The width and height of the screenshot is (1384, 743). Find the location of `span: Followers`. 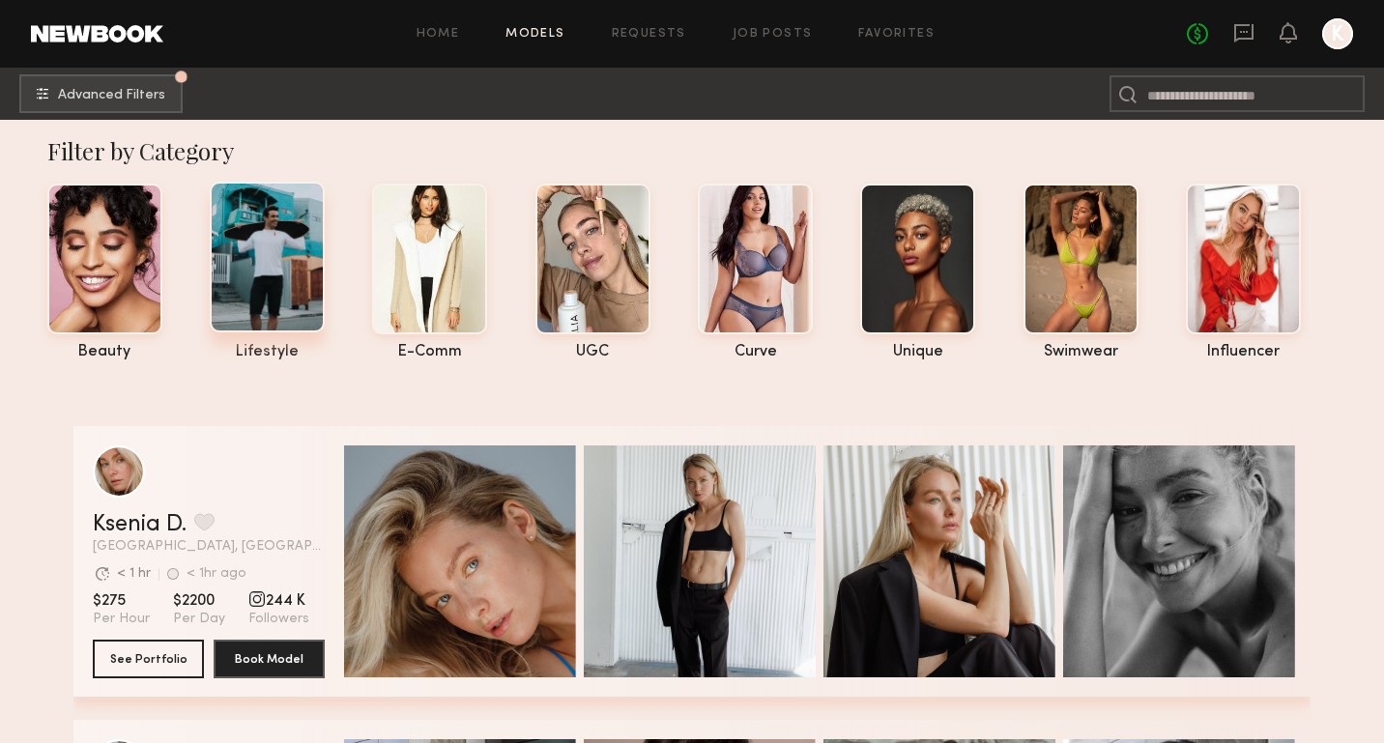

span: Followers is located at coordinates (278, 619).